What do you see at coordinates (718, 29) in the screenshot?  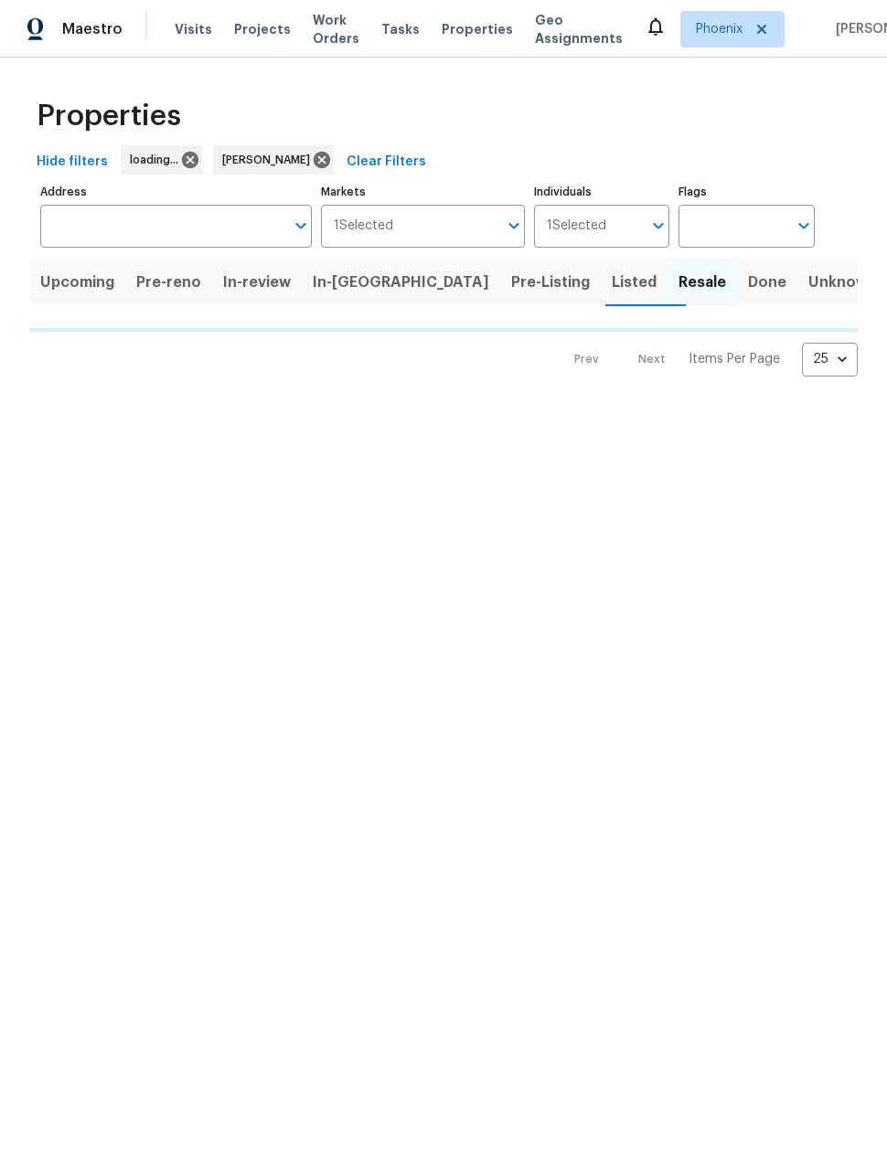 I see `span: Phoenix` at bounding box center [718, 29].